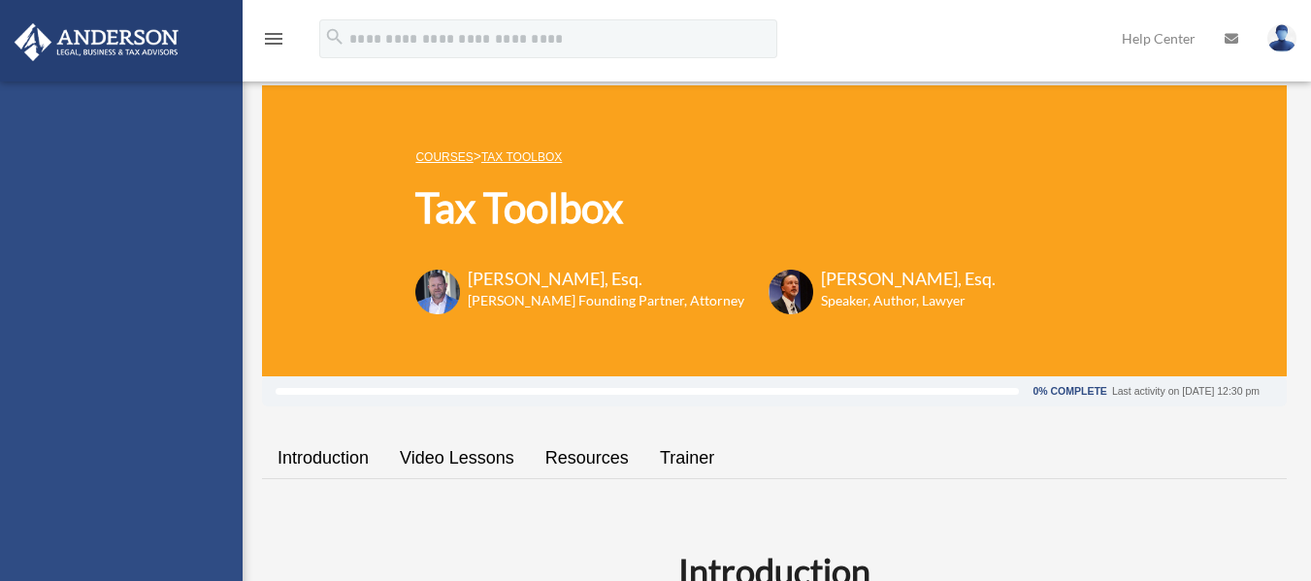 The image size is (1311, 581). Describe the element at coordinates (687, 458) in the screenshot. I see `a: Trainer` at that location.